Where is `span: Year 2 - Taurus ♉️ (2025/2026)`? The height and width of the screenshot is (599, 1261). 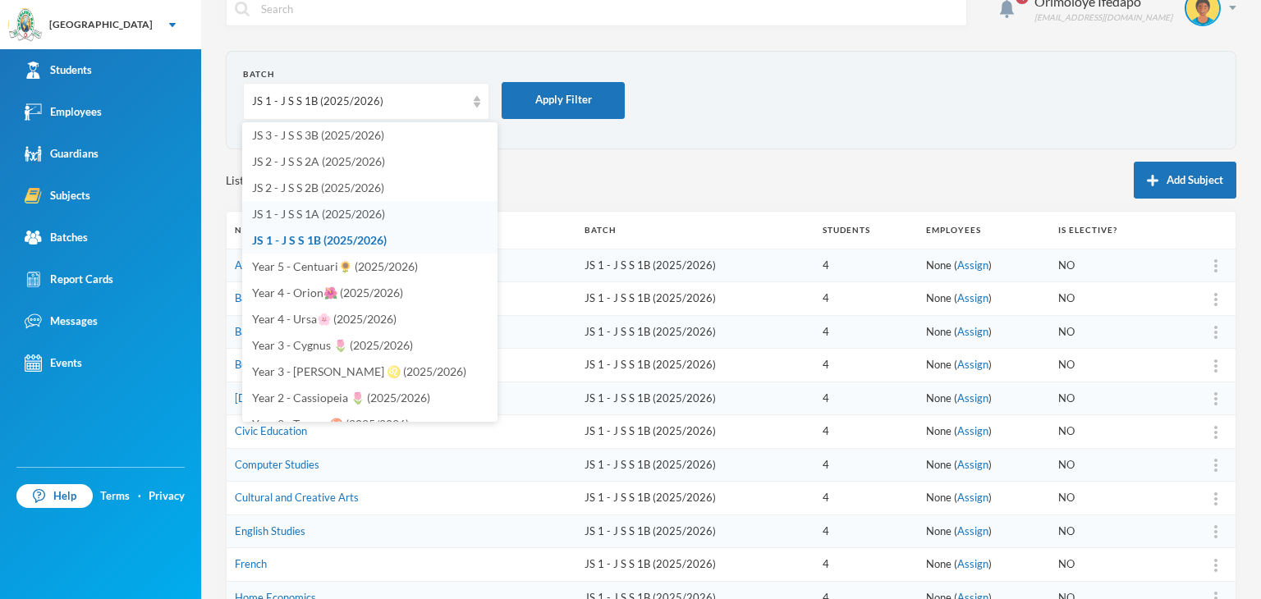 span: Year 2 - Taurus ♉️ (2025/2026) is located at coordinates (330, 424).